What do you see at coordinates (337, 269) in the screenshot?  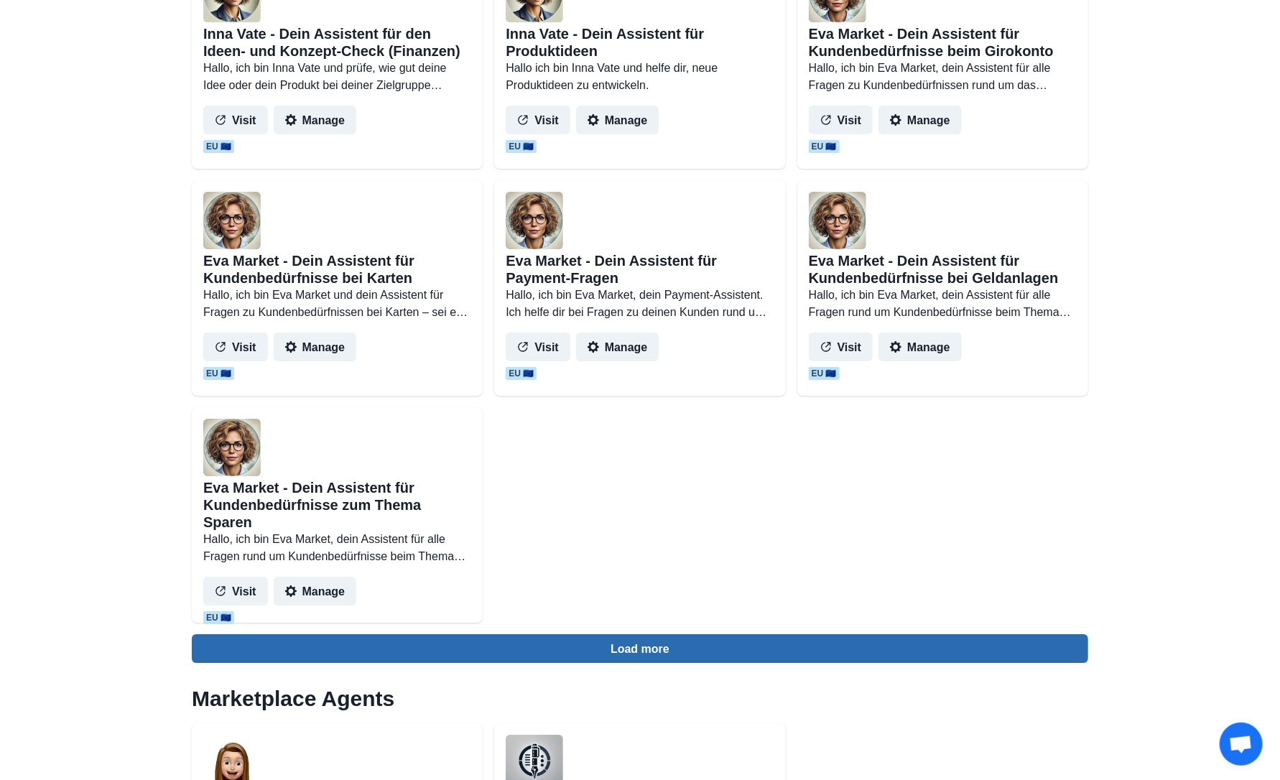 I see `h2: Eva Market - Dein Assistent für Kundenbedürfnisse bei Karten` at bounding box center [337, 269].